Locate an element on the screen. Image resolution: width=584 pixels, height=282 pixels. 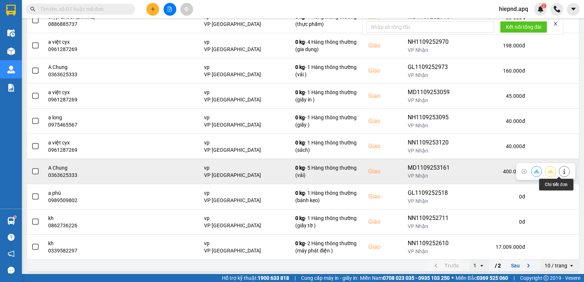
button: Kết nối tổng đài is located at coordinates (524, 27).